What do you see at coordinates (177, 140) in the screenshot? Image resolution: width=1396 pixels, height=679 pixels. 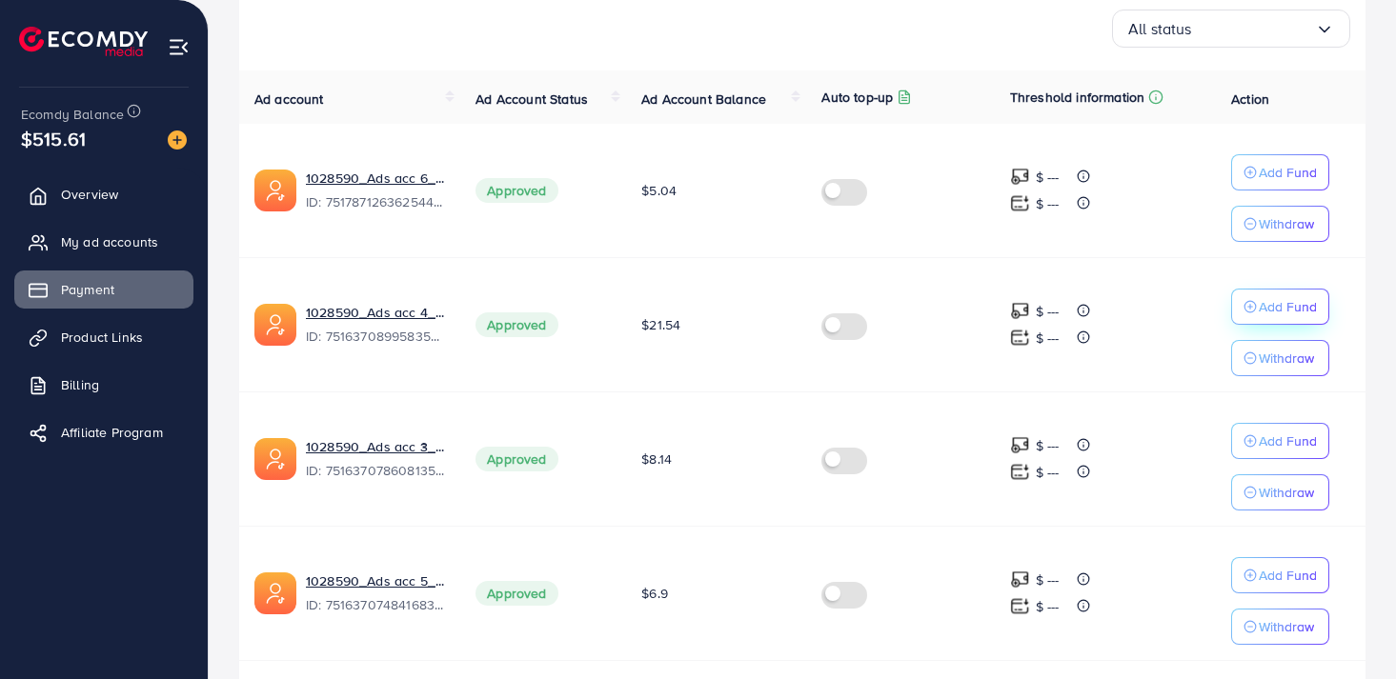 I see `img: image` at bounding box center [177, 140].